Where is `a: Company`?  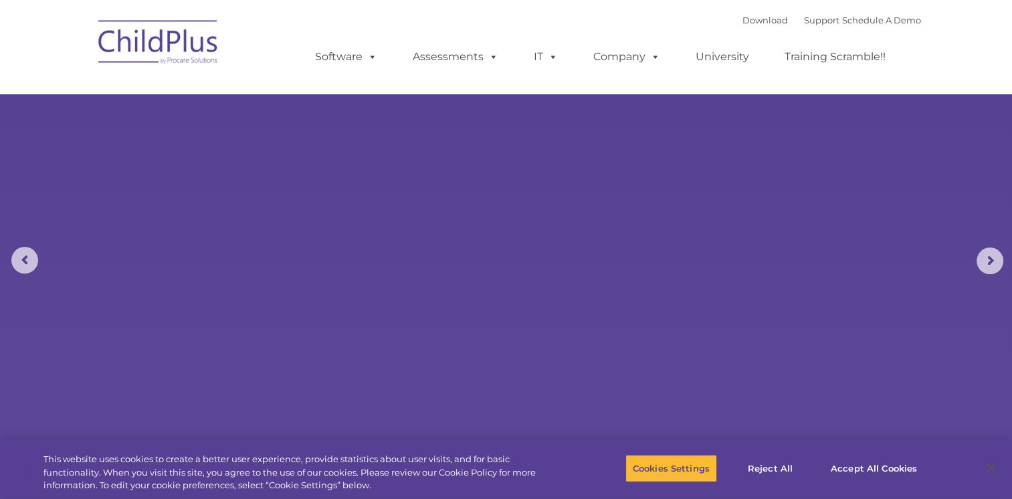
a: Company is located at coordinates (627, 57).